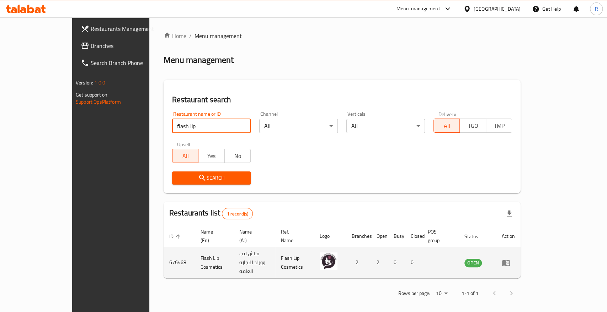 This screenshot has height=312, width=607. I want to click on button: Yes, so click(211, 156).